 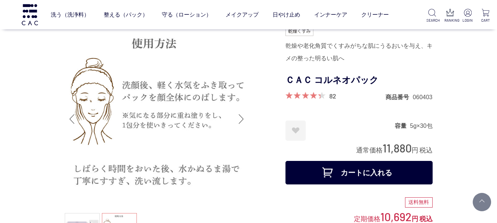 I want to click on img: ＣＡＣ コルネオパック, so click(x=157, y=119).